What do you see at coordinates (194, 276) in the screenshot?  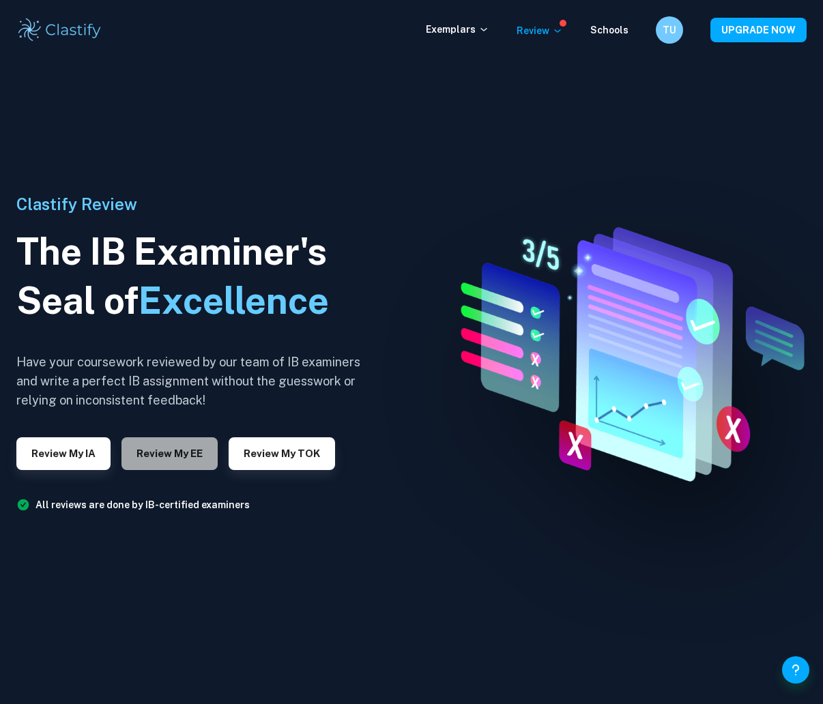 I see `h1: The IB Examiner's Seal of` at bounding box center [194, 276].